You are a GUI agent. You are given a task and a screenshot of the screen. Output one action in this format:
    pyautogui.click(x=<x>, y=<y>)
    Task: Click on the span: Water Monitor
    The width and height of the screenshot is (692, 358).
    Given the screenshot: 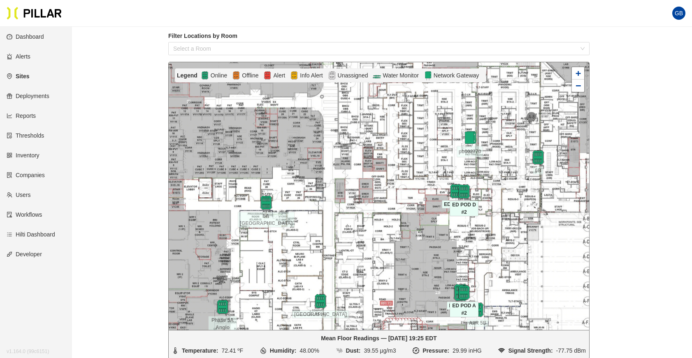 What is the action you would take?
    pyautogui.click(x=400, y=75)
    